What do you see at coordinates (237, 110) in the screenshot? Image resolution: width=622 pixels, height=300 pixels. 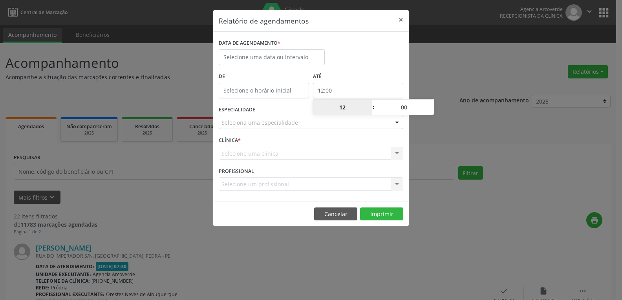 I see `label: ESPECIALIDADE` at bounding box center [237, 110].